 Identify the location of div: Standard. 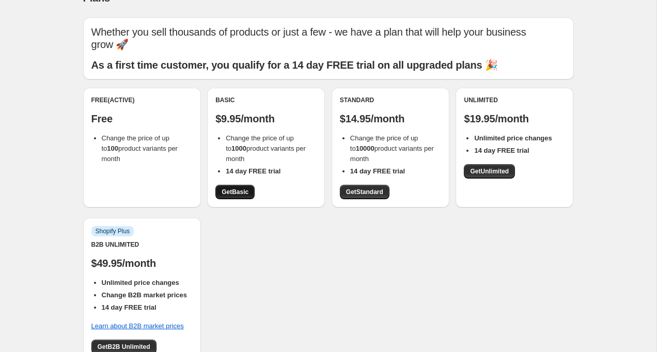
(391, 100).